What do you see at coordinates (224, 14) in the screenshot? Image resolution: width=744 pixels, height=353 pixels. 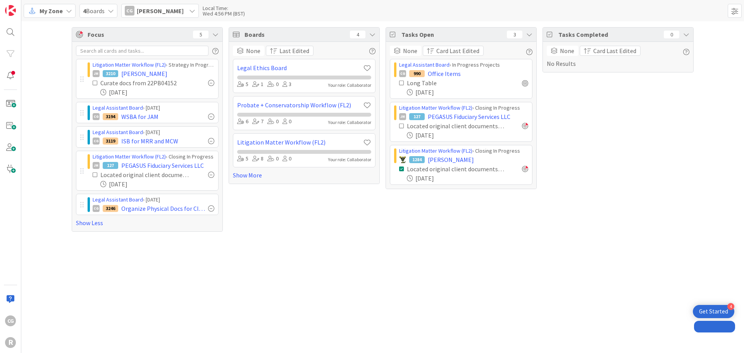 I see `div: Wed 4:56 PM (BST)` at bounding box center [224, 14].